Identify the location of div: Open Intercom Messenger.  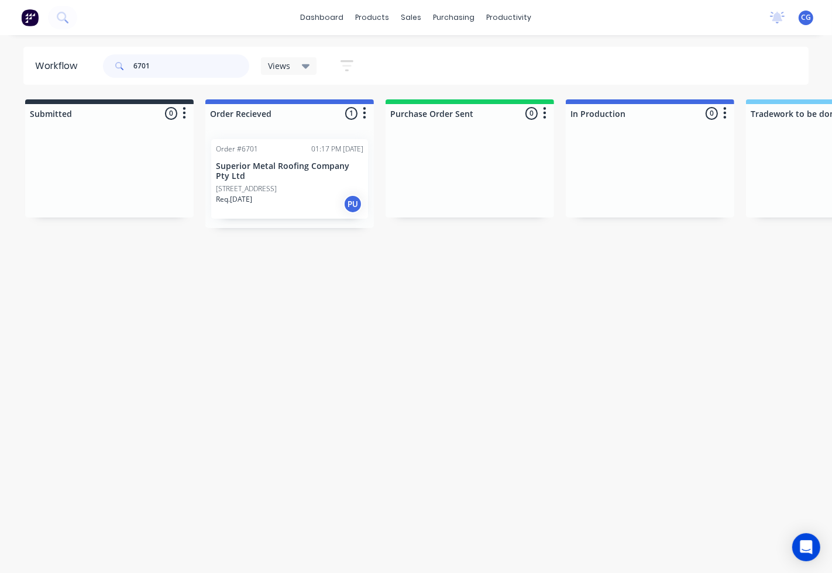
(806, 548).